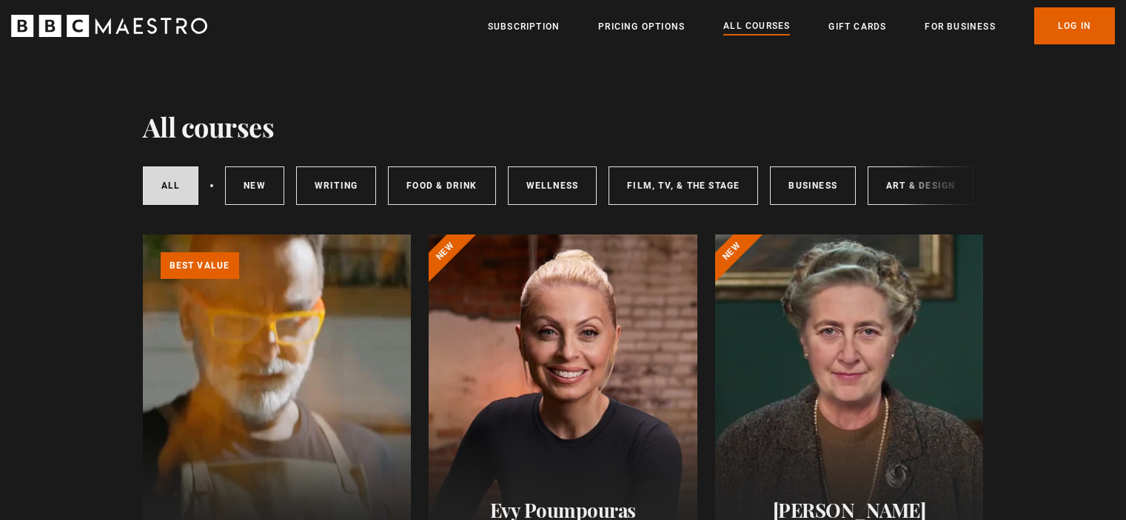  What do you see at coordinates (109, 26) in the screenshot?
I see `a: BBC Maestro` at bounding box center [109, 26].